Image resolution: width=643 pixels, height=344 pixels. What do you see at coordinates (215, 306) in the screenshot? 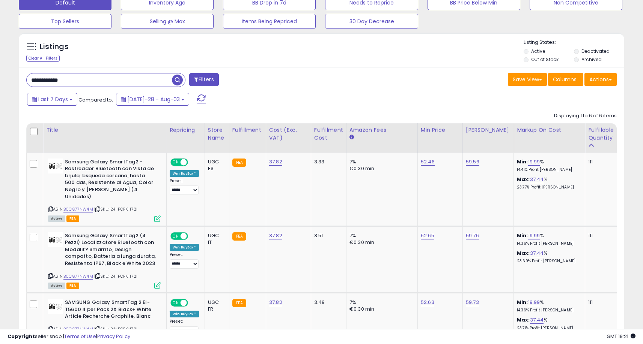
I see `div: UGC FR` at bounding box center [215, 306].